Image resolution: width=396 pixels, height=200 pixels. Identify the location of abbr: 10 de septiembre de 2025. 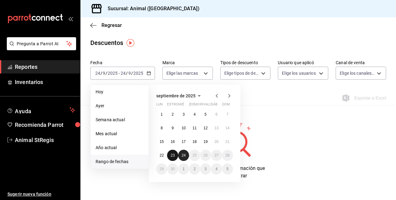
(184, 128).